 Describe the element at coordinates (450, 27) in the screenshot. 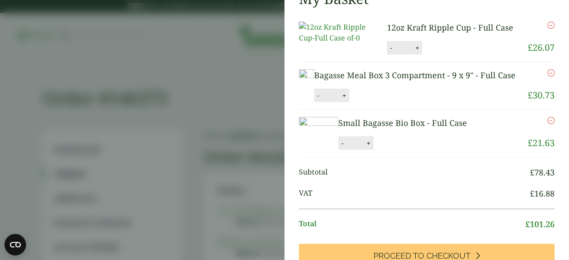

I see `a: 12oz Kraft Ripple Cup - Full Case` at that location.